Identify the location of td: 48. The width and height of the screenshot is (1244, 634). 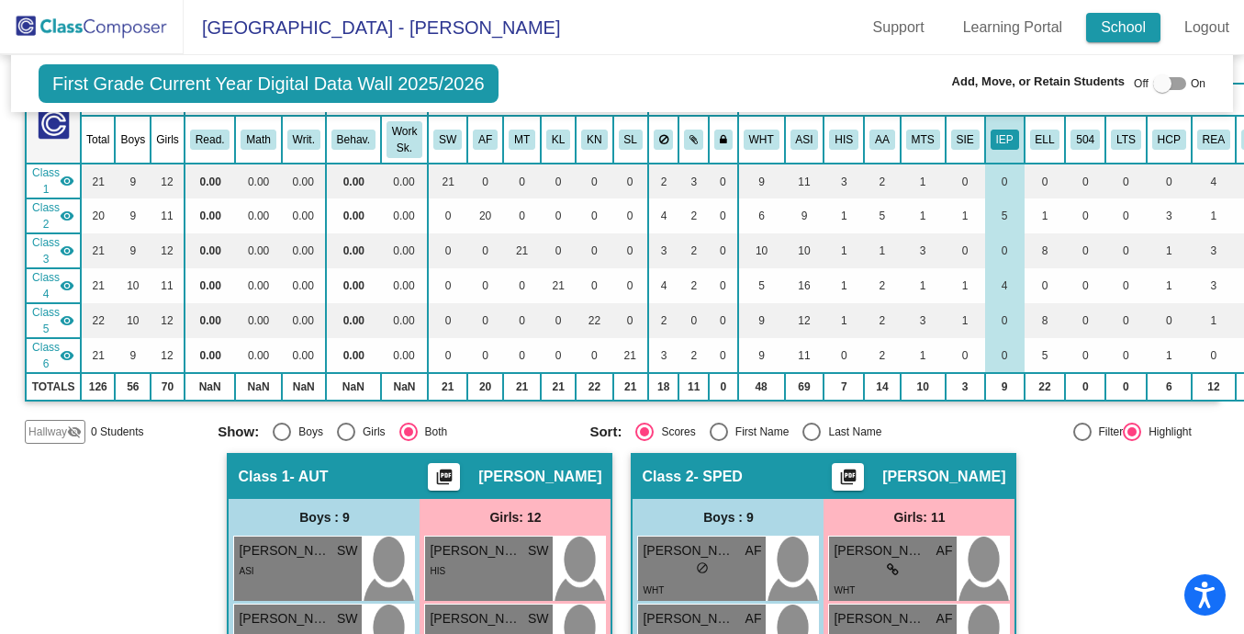
(761, 387).